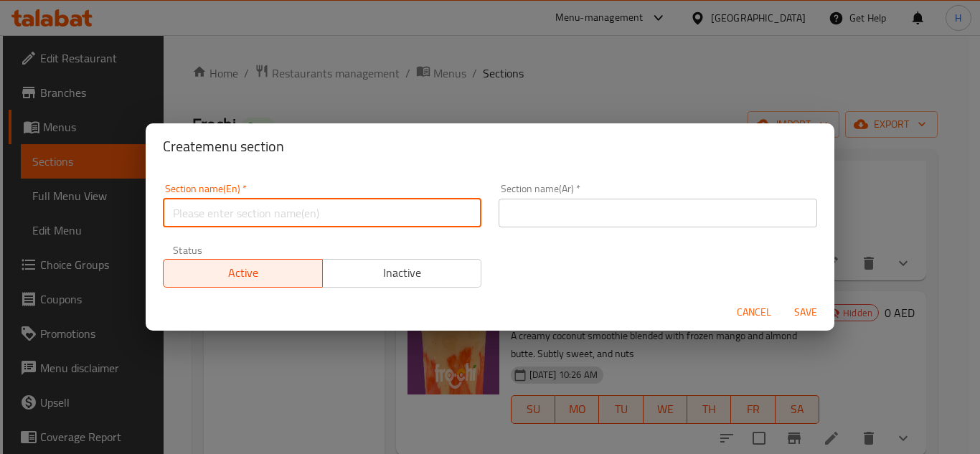  I want to click on span: Cancel, so click(754, 312).